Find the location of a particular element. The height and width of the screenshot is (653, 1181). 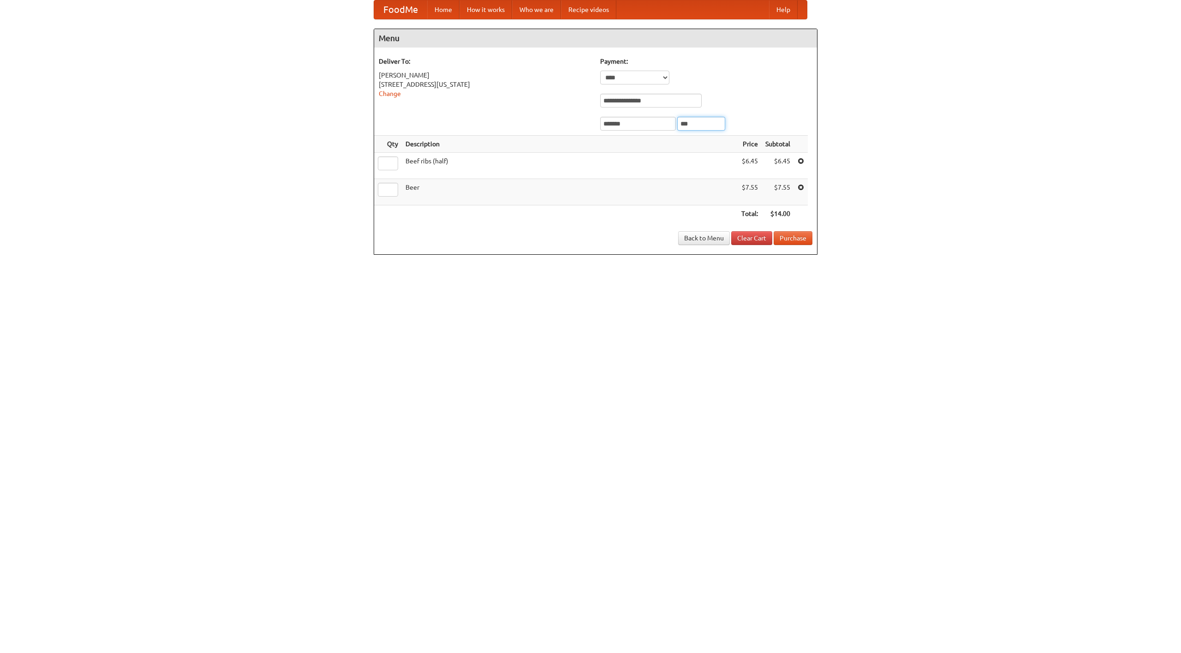

button: Purchase is located at coordinates (793, 238).